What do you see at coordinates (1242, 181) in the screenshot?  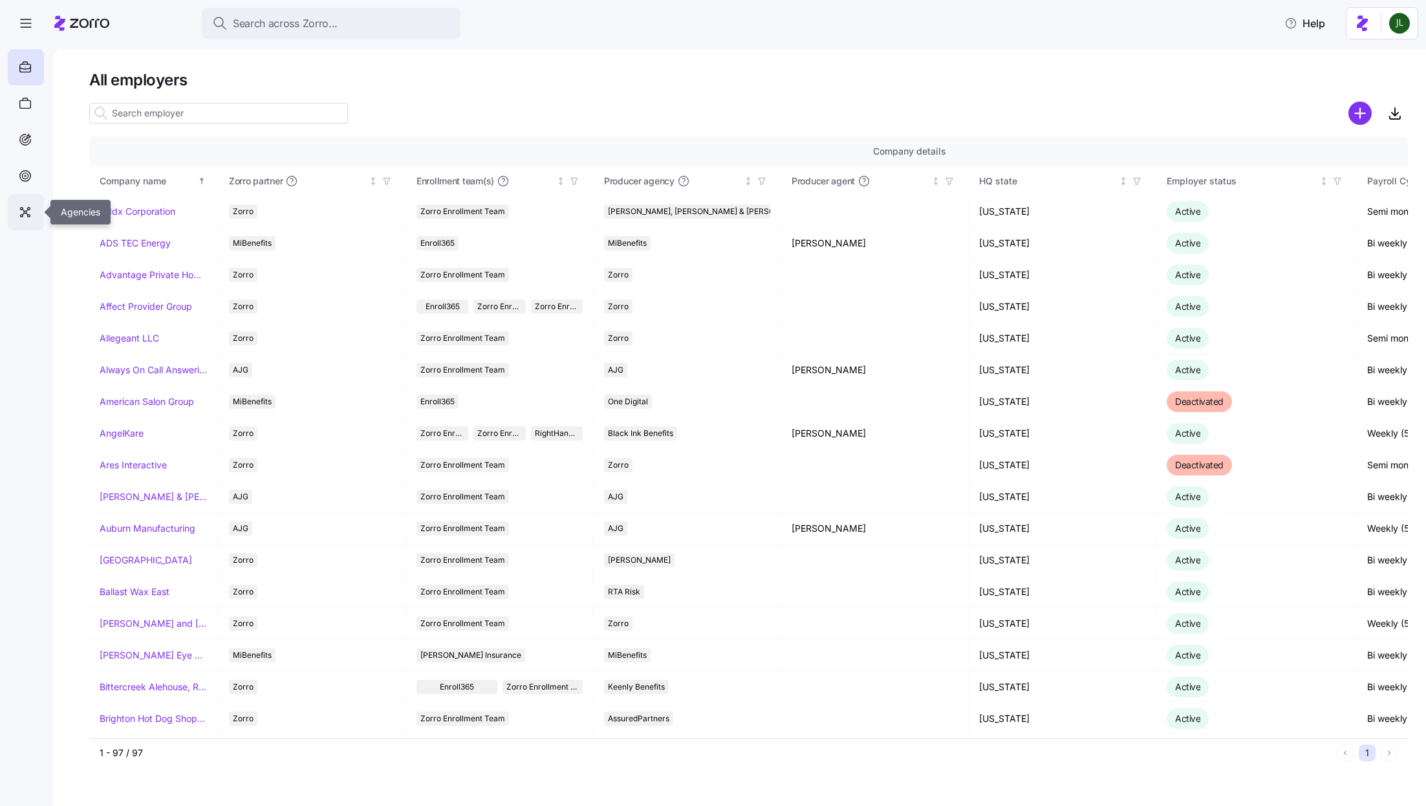 I see `div: Employer status` at bounding box center [1242, 181].